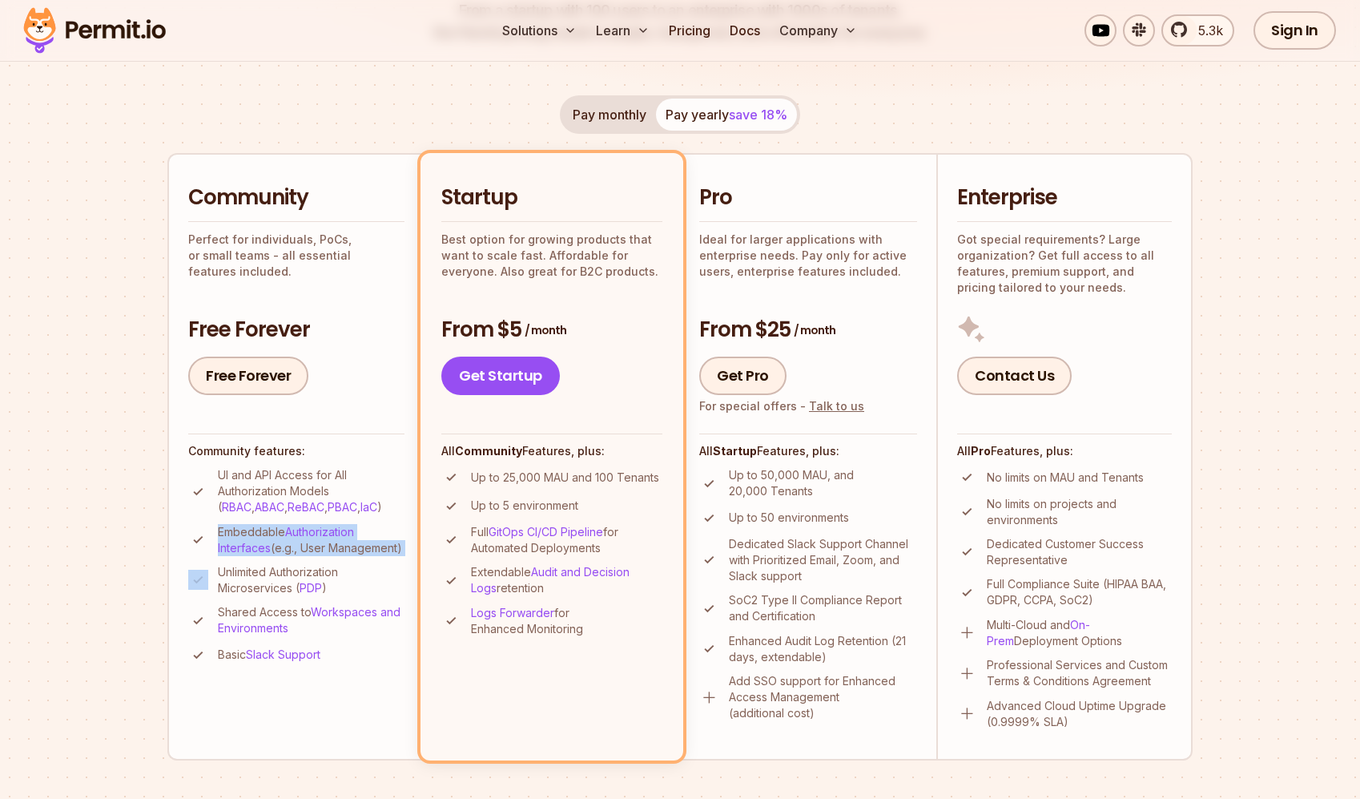 The image size is (1360, 799). I want to click on p: Basic, so click(269, 654).